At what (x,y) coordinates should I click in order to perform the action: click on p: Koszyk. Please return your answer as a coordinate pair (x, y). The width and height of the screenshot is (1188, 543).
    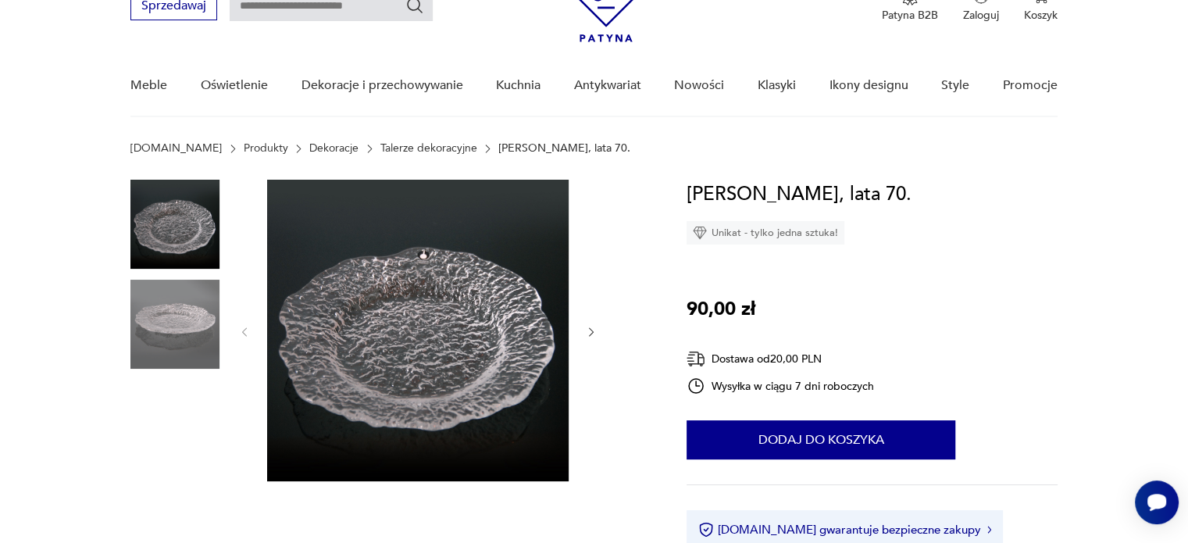
    Looking at the image, I should click on (1040, 15).